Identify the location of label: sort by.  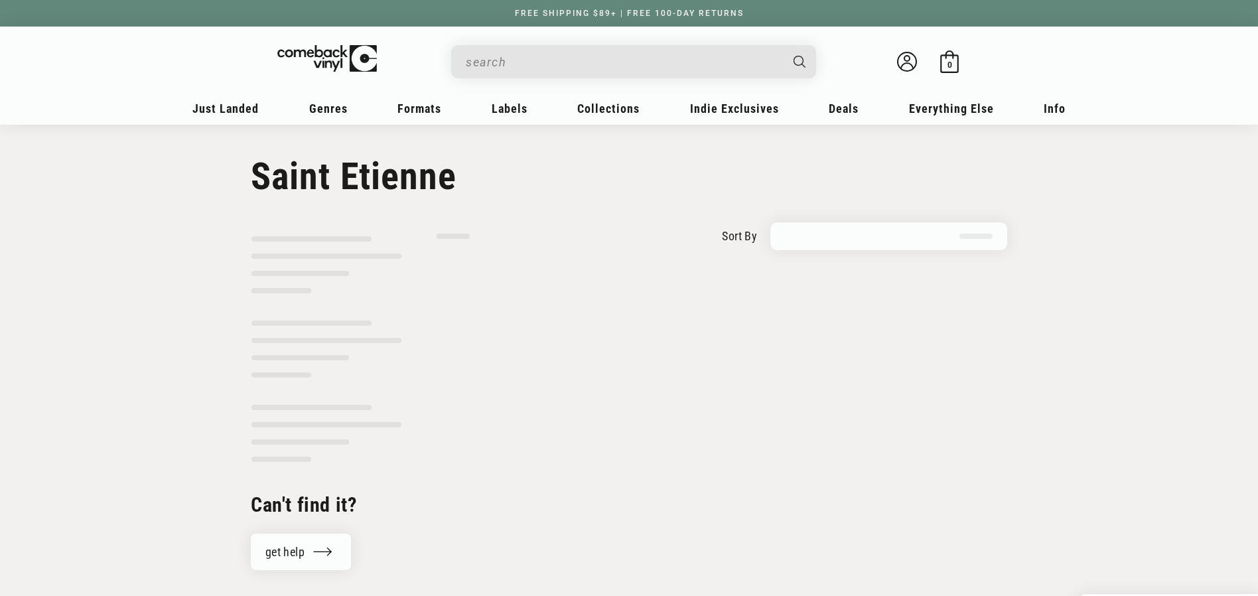
(739, 236).